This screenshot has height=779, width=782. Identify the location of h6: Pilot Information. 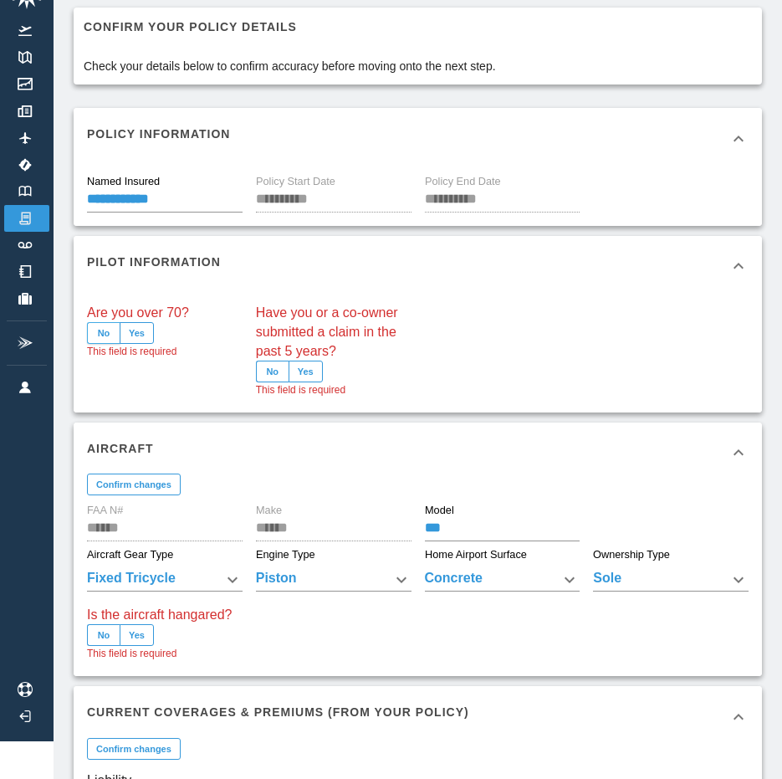
(154, 262).